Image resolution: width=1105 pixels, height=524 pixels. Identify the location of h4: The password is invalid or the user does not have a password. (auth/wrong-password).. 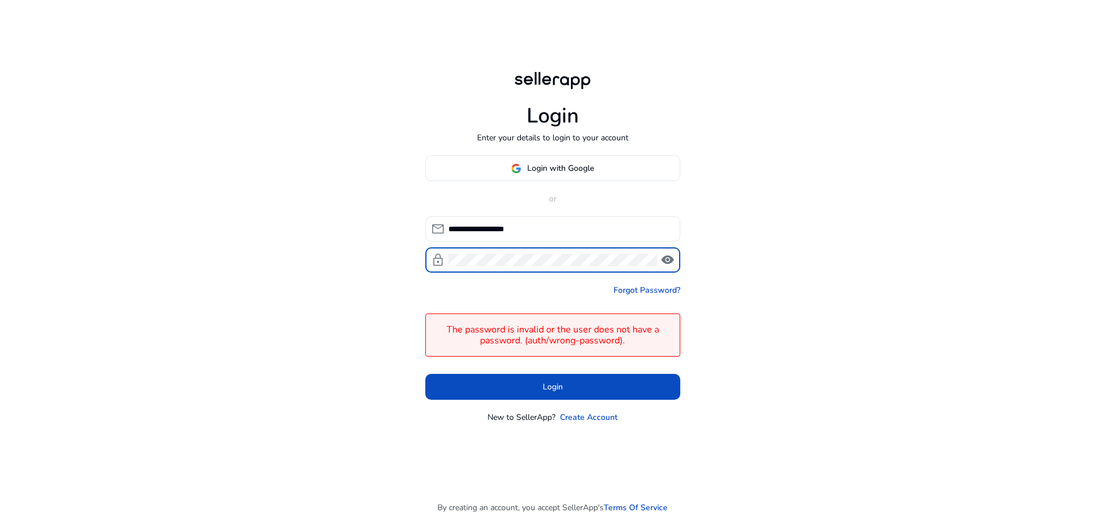
(553, 336).